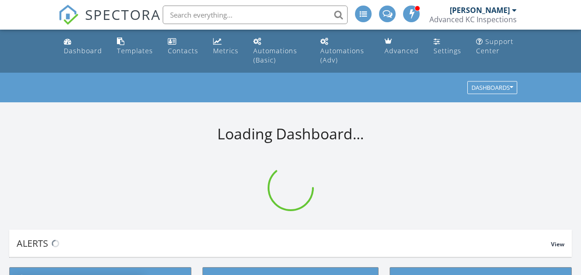 The image size is (581, 275). I want to click on a: Dashboard, so click(83, 46).